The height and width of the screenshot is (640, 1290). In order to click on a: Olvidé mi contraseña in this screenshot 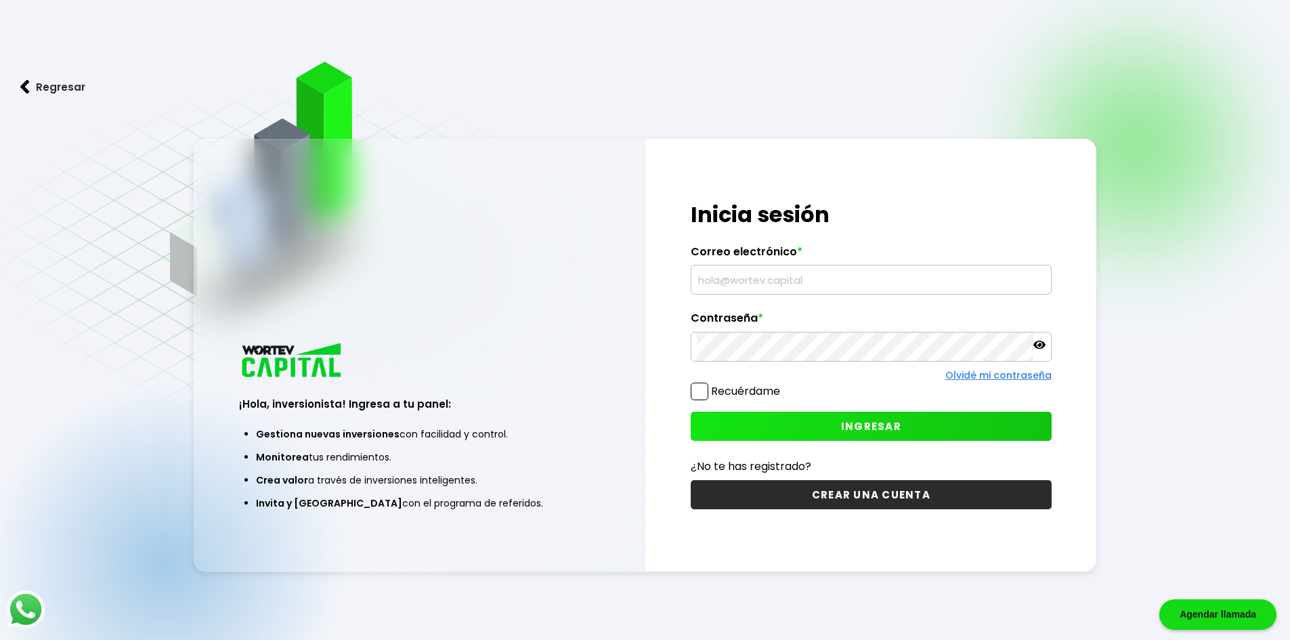, I will do `click(998, 375)`.